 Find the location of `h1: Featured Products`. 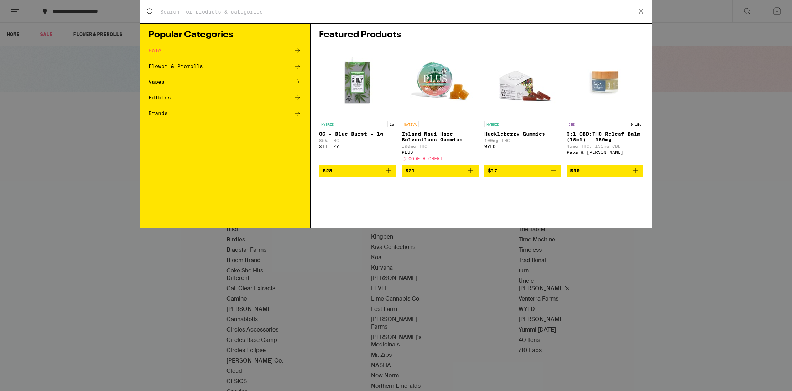

h1: Featured Products is located at coordinates (481, 35).